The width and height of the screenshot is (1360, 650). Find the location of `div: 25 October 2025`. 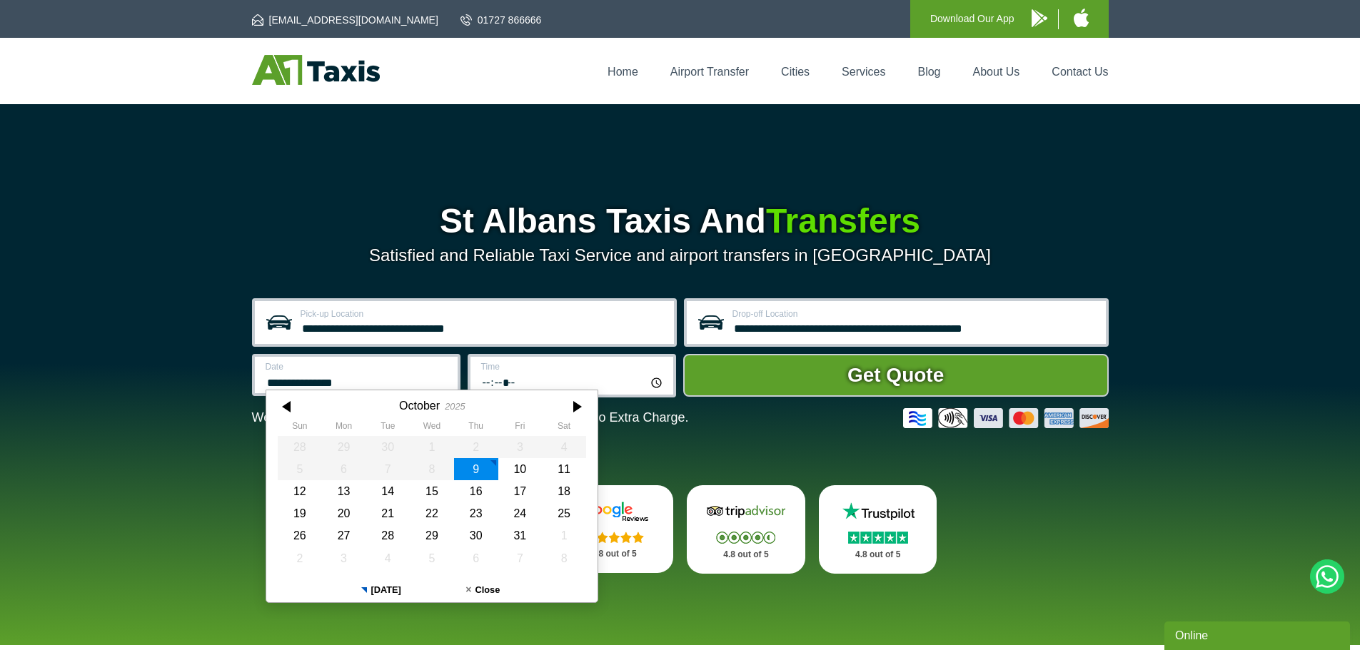

div: 25 October 2025 is located at coordinates (564, 513).